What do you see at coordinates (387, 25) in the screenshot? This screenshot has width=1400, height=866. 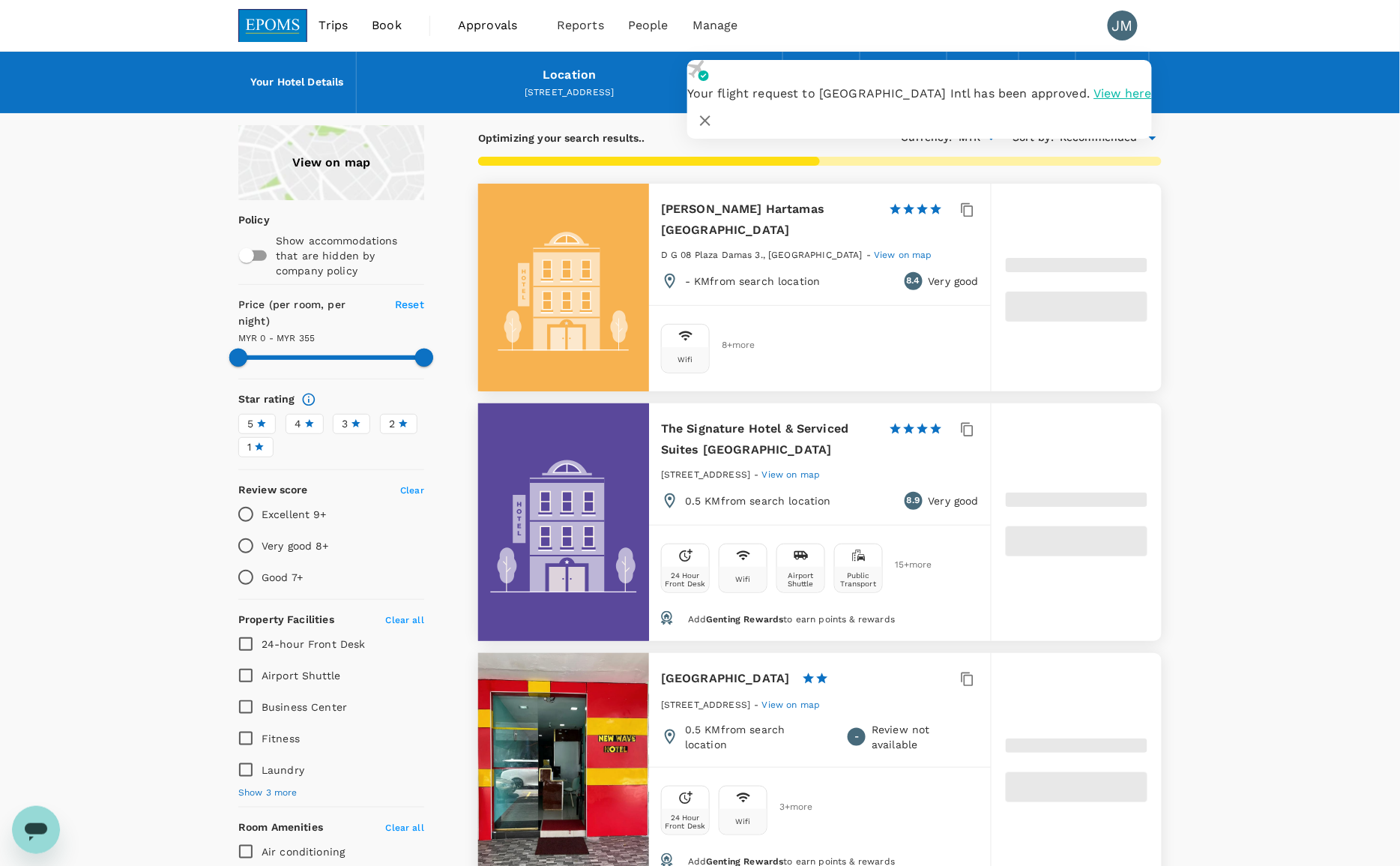 I see `span: Book` at bounding box center [387, 25].